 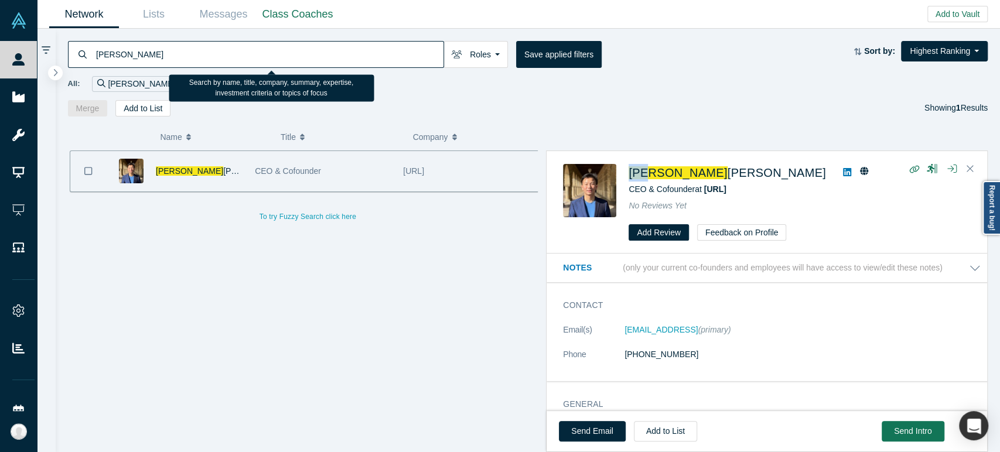 I want to click on h3: General, so click(x=764, y=404).